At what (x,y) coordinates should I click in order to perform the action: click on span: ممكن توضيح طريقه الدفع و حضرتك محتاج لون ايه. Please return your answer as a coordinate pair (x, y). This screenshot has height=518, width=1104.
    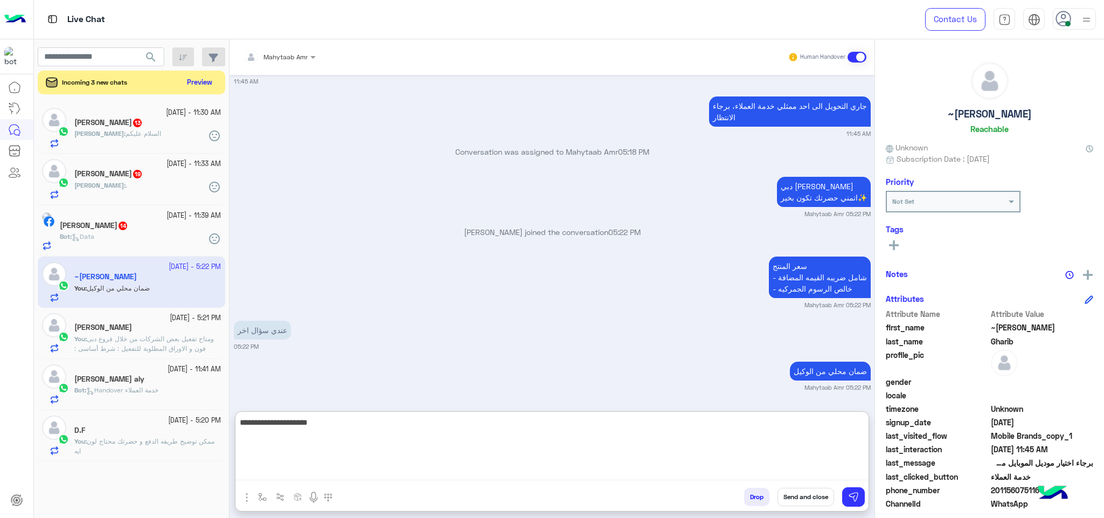
    Looking at the image, I should click on (144, 446).